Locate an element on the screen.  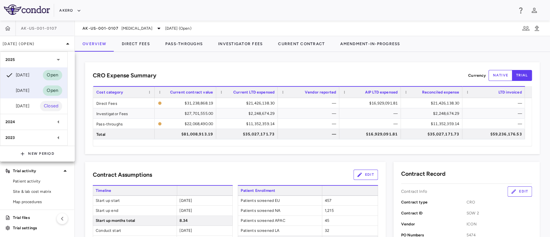
p: 2023 is located at coordinates (10, 138).